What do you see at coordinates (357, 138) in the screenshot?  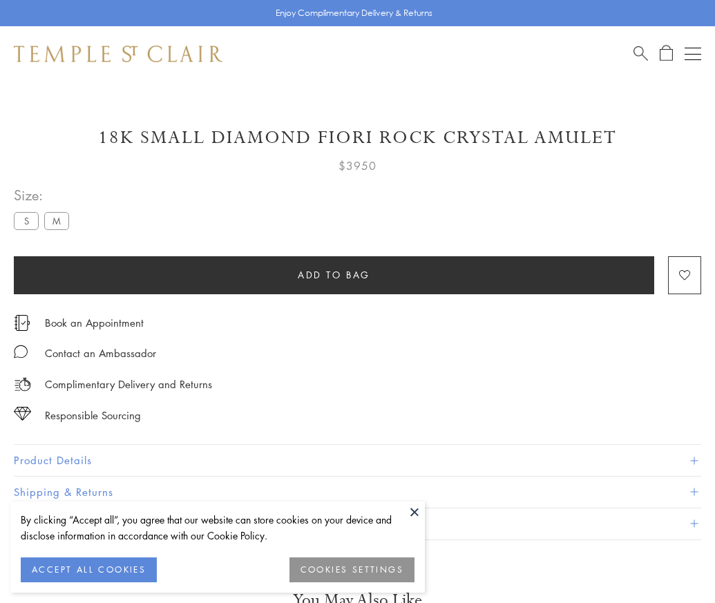 I see `h1: 18K Small Diamond Fiori Rock Crystal Amulet` at bounding box center [357, 138].